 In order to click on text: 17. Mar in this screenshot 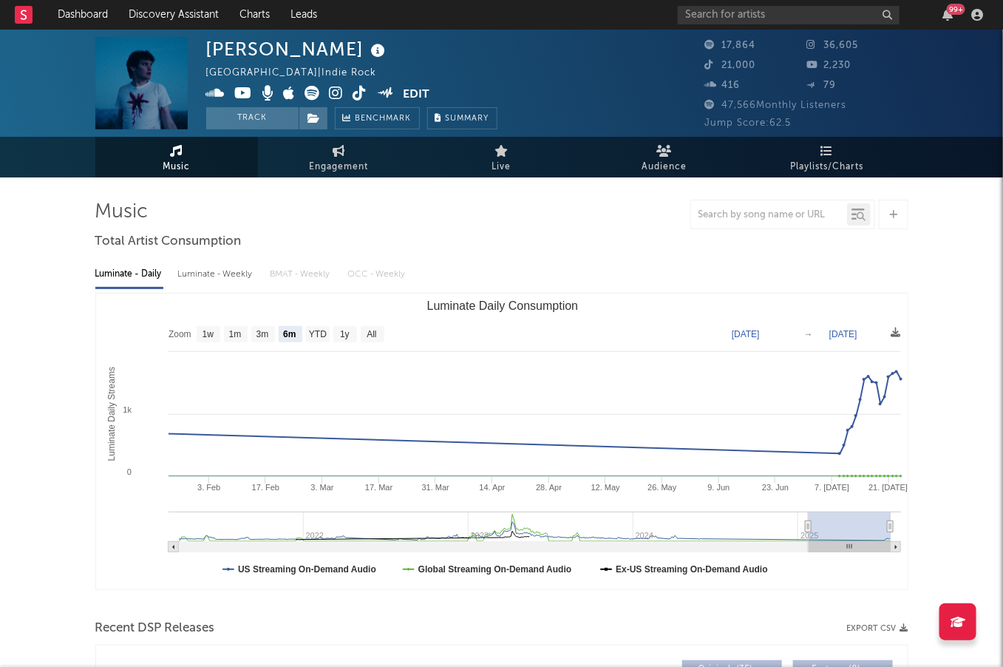, I will do `click(379, 487)`.